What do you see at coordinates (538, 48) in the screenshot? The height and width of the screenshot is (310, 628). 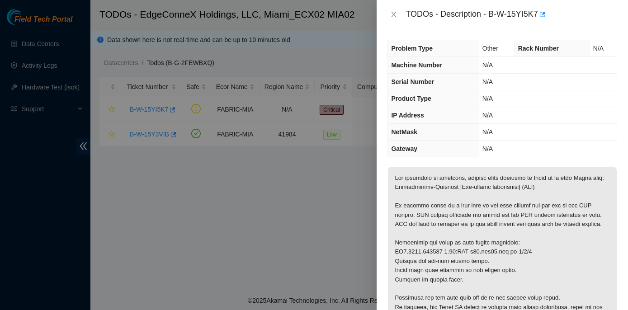 I see `span: Rack Number` at bounding box center [538, 48].